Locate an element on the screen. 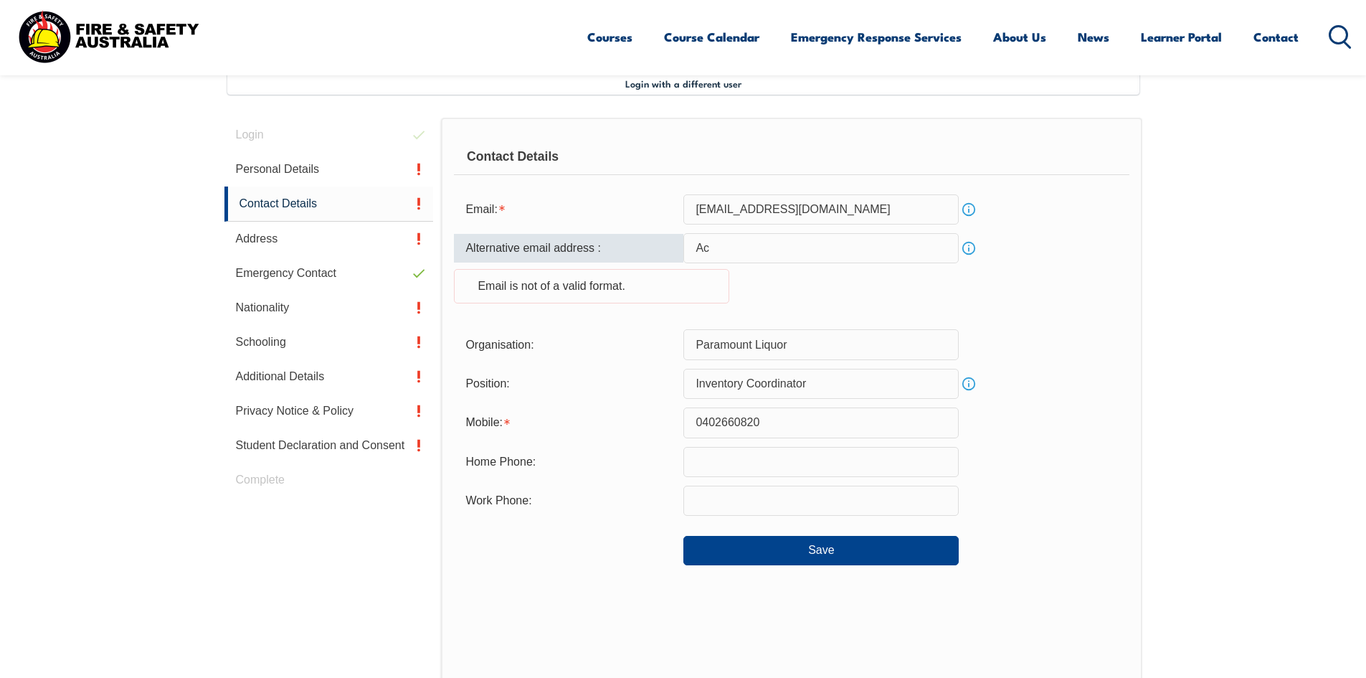 This screenshot has width=1366, height=678. div: Email is required. is located at coordinates (569, 209).